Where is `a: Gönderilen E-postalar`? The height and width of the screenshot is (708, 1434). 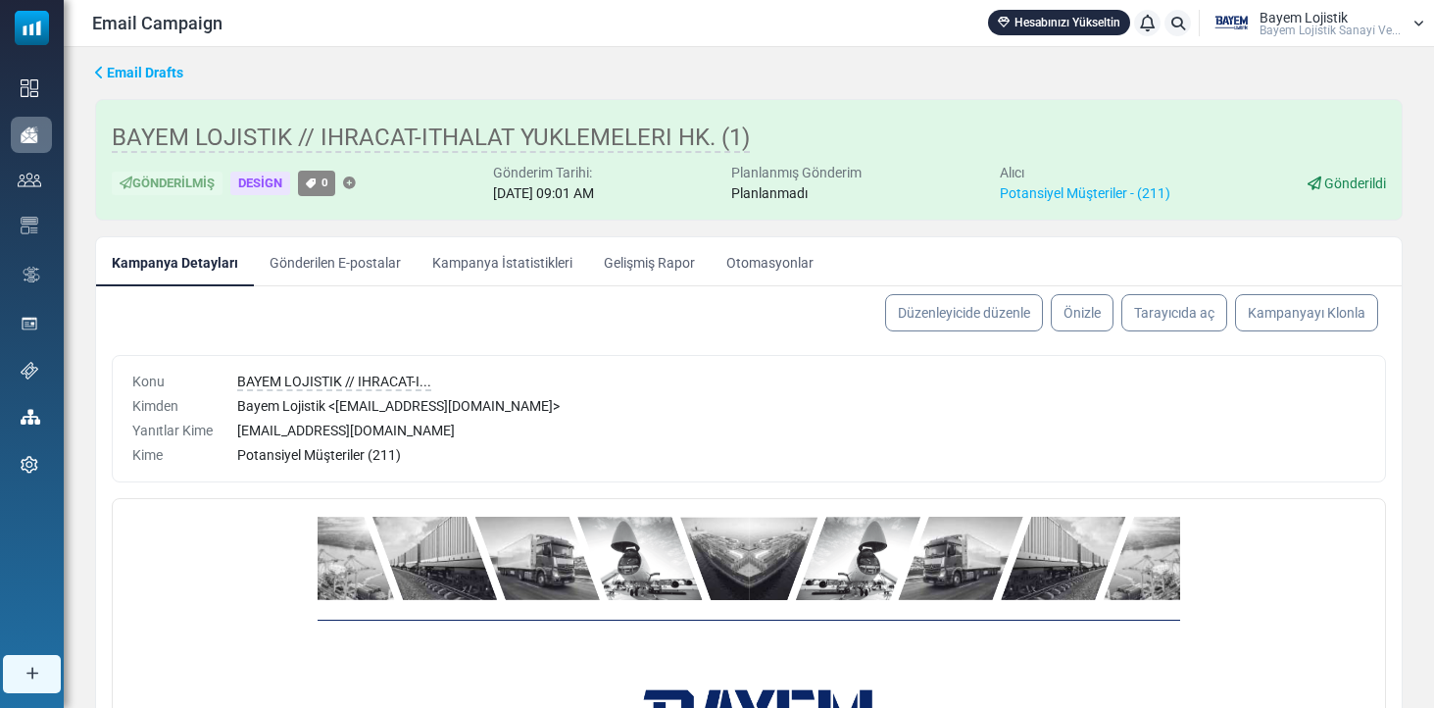
a: Gönderilen E-postalar is located at coordinates (335, 262).